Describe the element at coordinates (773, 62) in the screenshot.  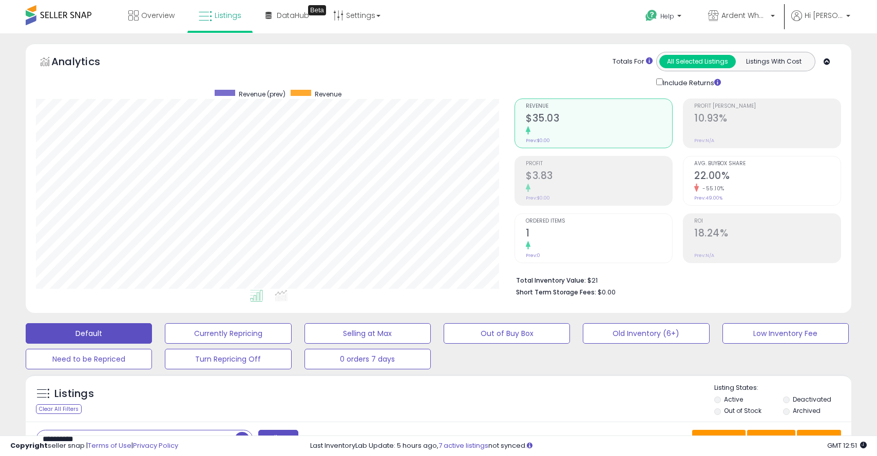
I see `button: Listings With Cost` at that location.